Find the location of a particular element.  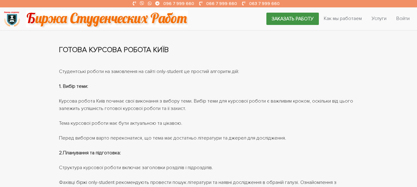

a: Войти is located at coordinates (403, 19).